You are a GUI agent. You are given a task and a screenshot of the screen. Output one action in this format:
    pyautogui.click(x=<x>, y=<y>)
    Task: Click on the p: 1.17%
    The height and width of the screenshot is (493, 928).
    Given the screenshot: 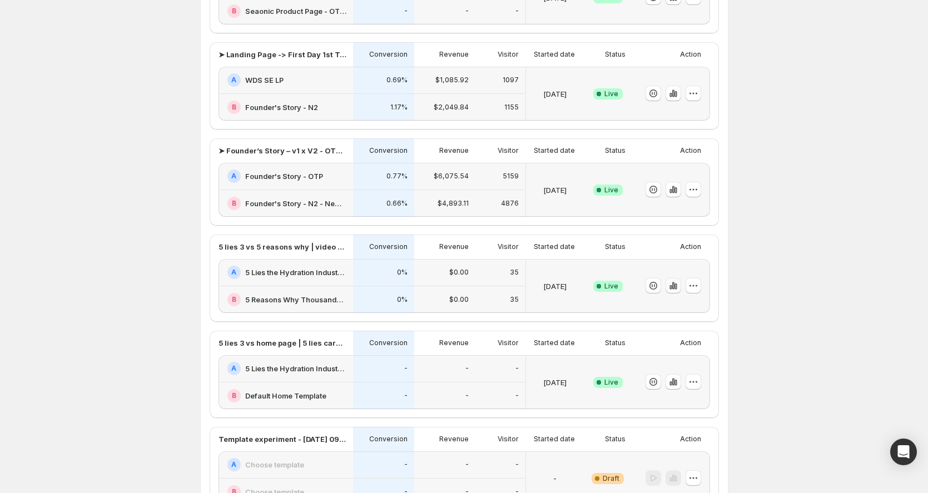 What is the action you would take?
    pyautogui.click(x=399, y=107)
    